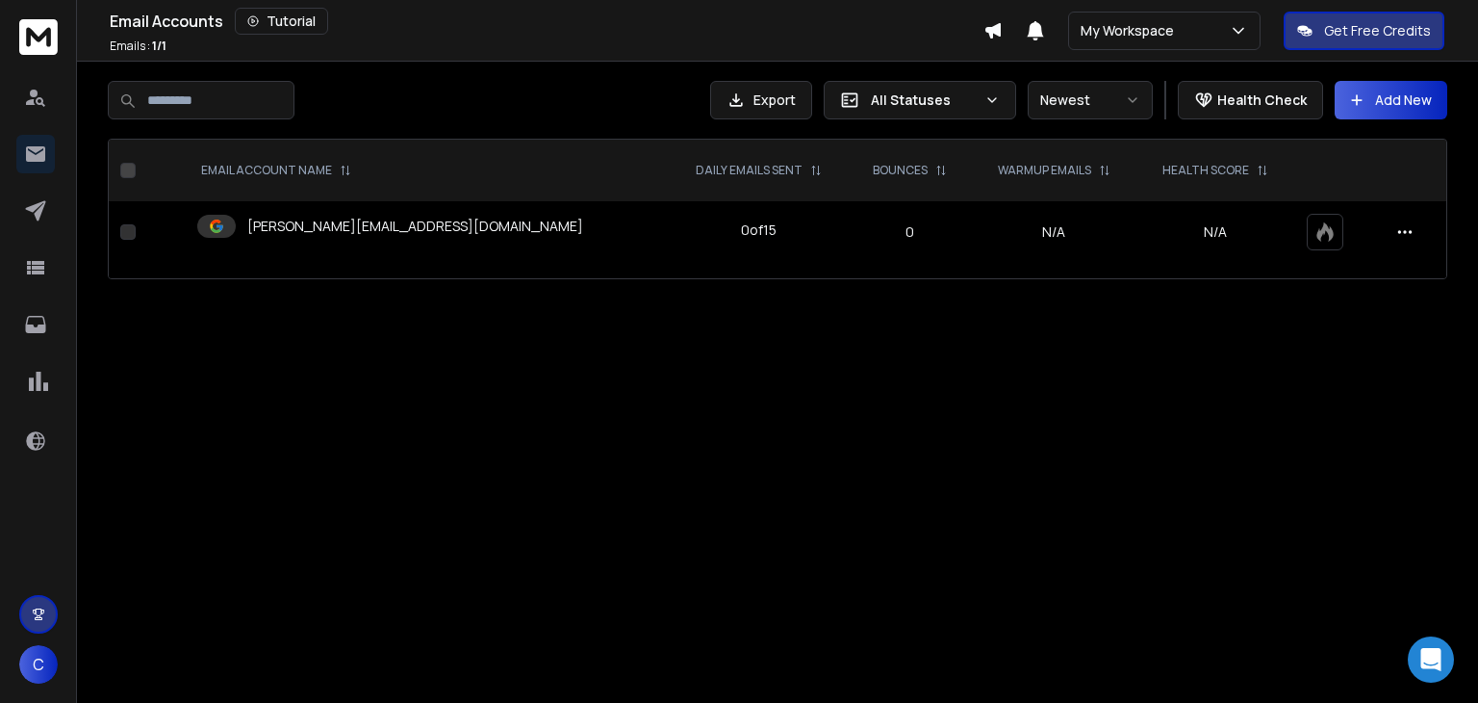 This screenshot has width=1478, height=703. What do you see at coordinates (910, 232) in the screenshot?
I see `p: 0` at bounding box center [910, 232].